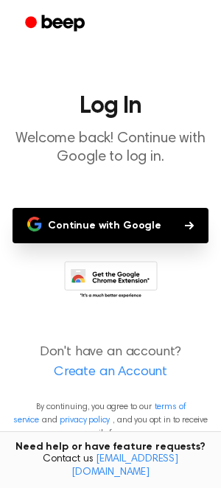 Image resolution: width=221 pixels, height=488 pixels. I want to click on span: Contact us, so click(111, 466).